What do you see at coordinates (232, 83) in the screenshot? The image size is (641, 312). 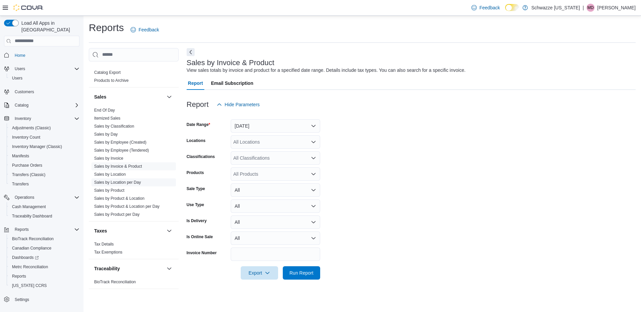 I see `span: Email Subscription` at bounding box center [232, 83].